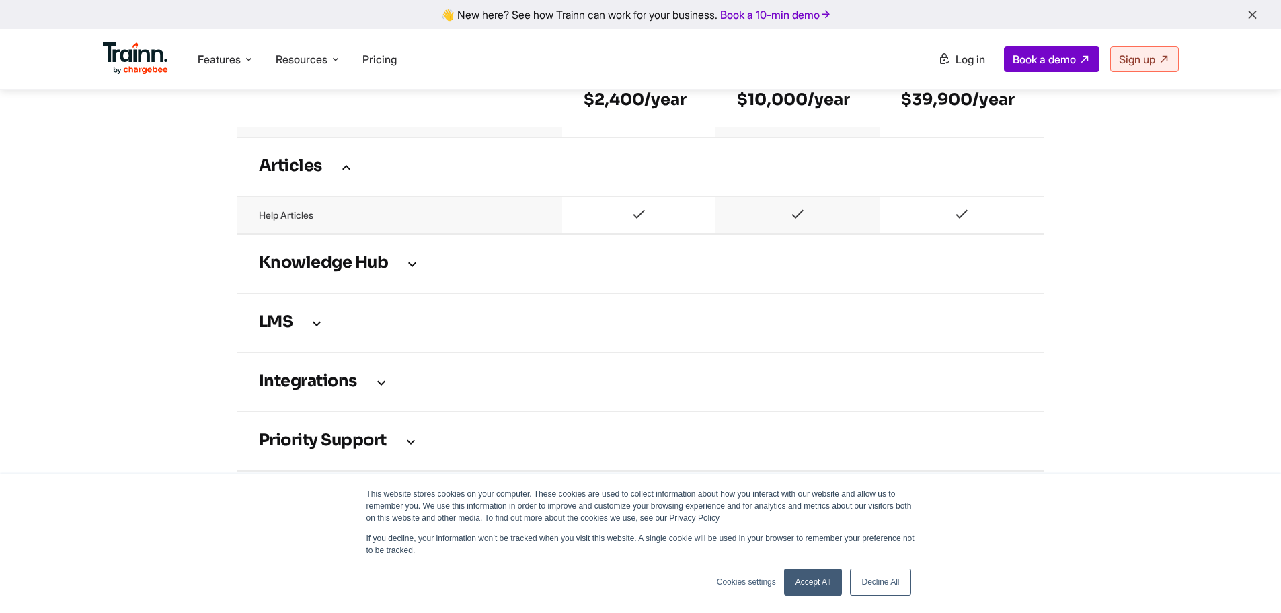 The image size is (1281, 613). What do you see at coordinates (970, 59) in the screenshot?
I see `span: Log in` at bounding box center [970, 59].